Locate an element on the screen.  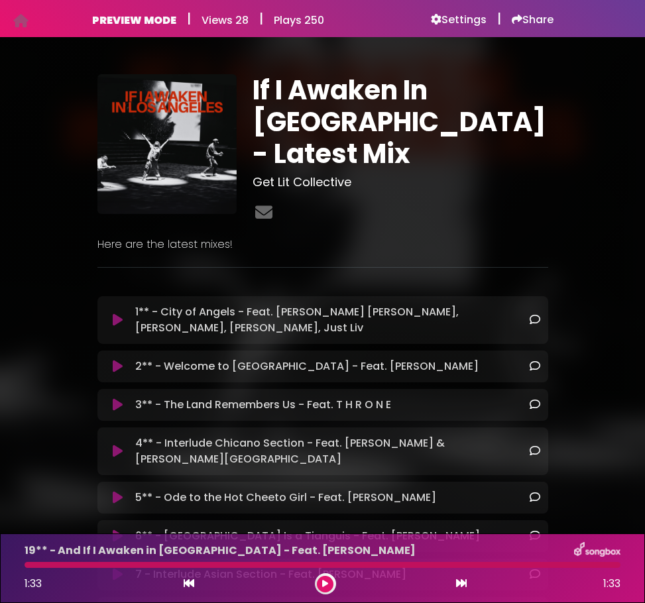
h6: Plays 250 is located at coordinates (299, 20).